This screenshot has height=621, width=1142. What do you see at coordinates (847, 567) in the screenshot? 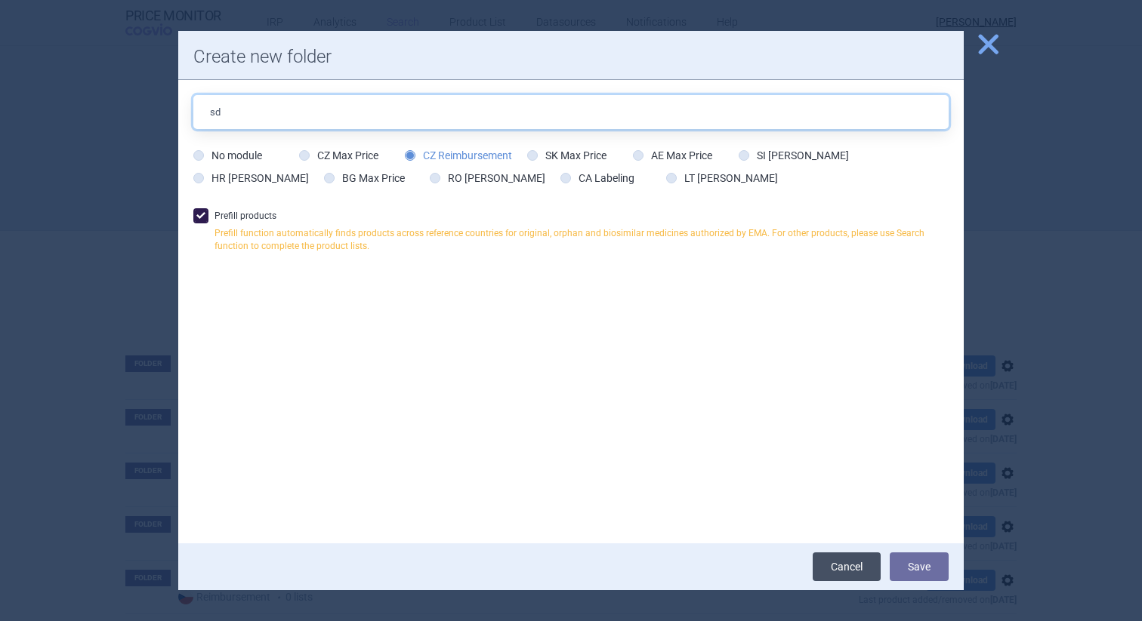
I see `a: Cancel` at bounding box center [847, 567].